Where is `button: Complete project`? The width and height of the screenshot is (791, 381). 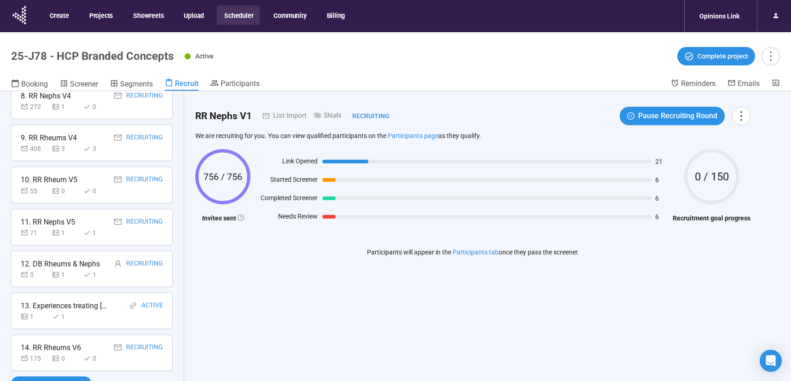
button: Complete project is located at coordinates (716, 56).